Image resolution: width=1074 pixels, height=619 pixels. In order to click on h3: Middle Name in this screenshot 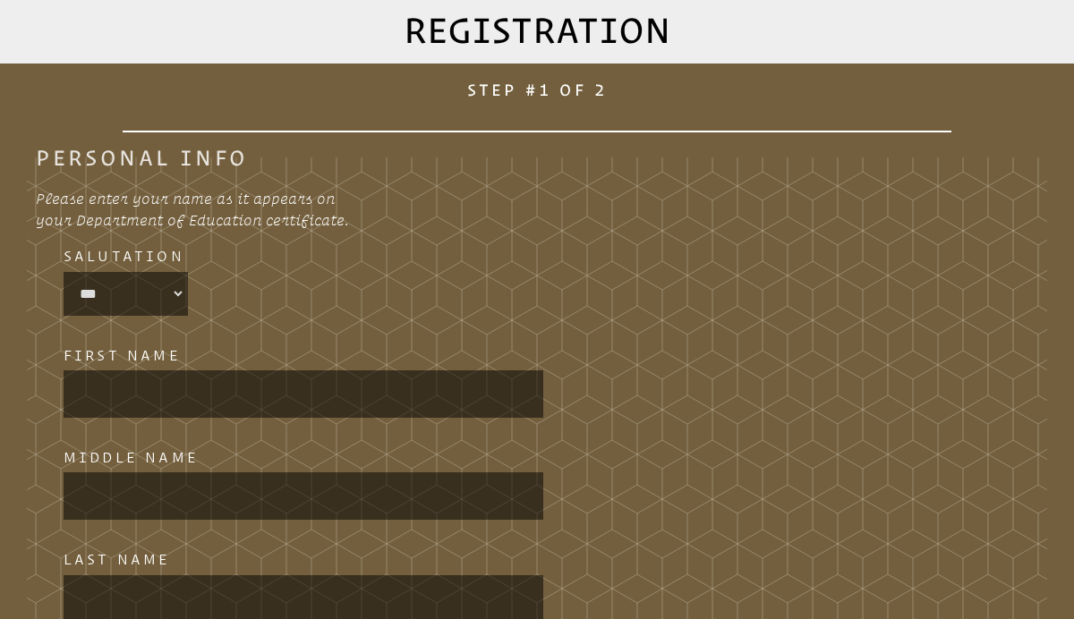, I will do `click(537, 458)`.